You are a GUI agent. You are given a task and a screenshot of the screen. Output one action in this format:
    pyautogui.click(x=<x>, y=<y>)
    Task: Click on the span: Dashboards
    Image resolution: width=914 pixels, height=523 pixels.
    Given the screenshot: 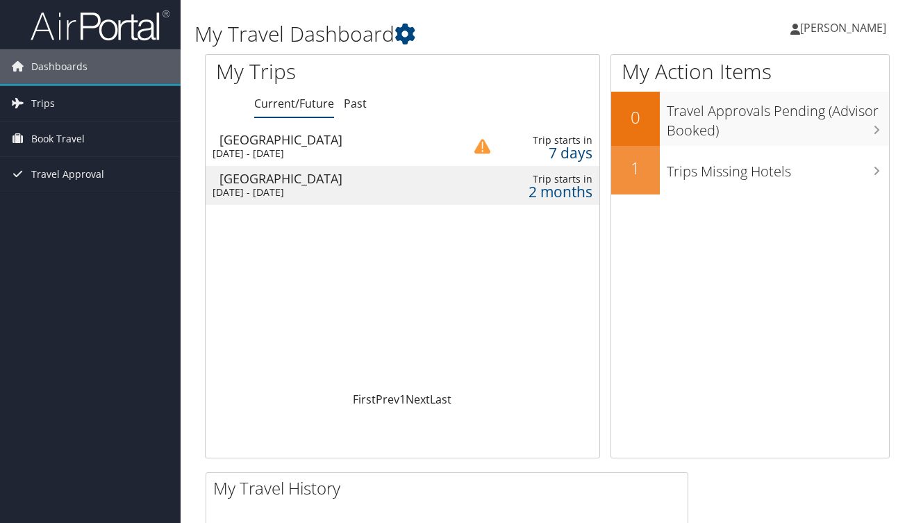 What is the action you would take?
    pyautogui.click(x=59, y=67)
    